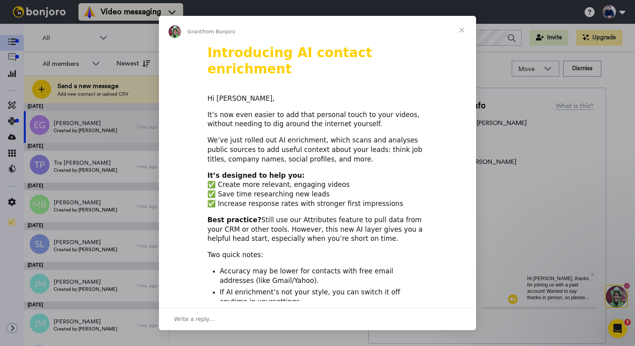 The image size is (635, 346). Describe the element at coordinates (318, 229) in the screenshot. I see `div: Still use our Attributes feature to pull data from your CRM or other tools. However, this new AI ...` at that location.